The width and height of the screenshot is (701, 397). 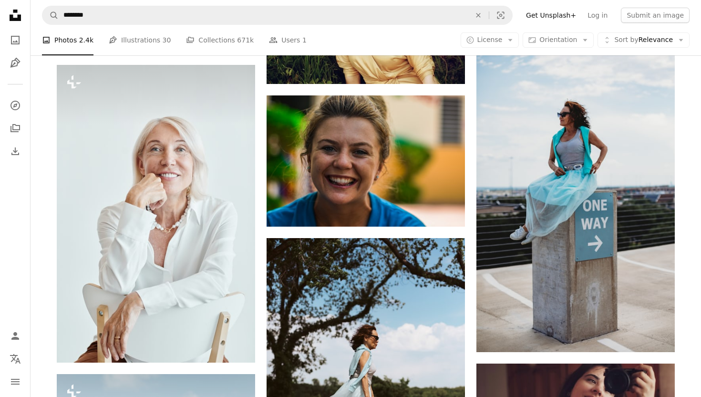 I want to click on button: Clear, so click(x=478, y=15).